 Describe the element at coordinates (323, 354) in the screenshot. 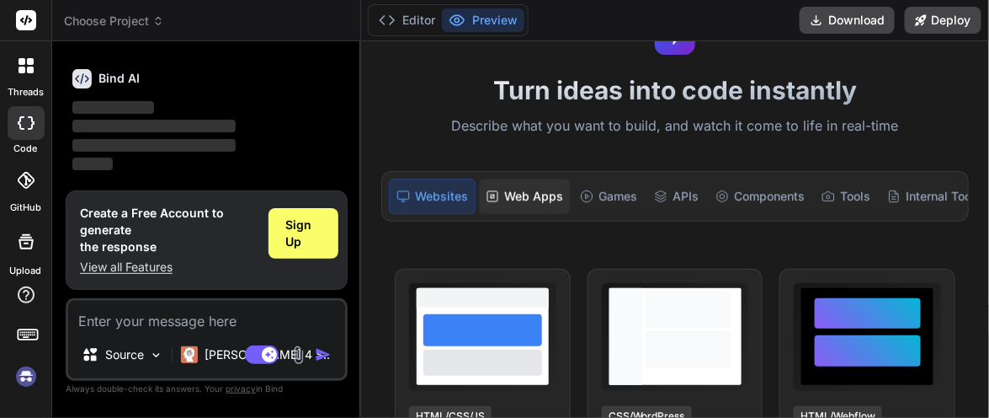

I see `img: icon` at that location.